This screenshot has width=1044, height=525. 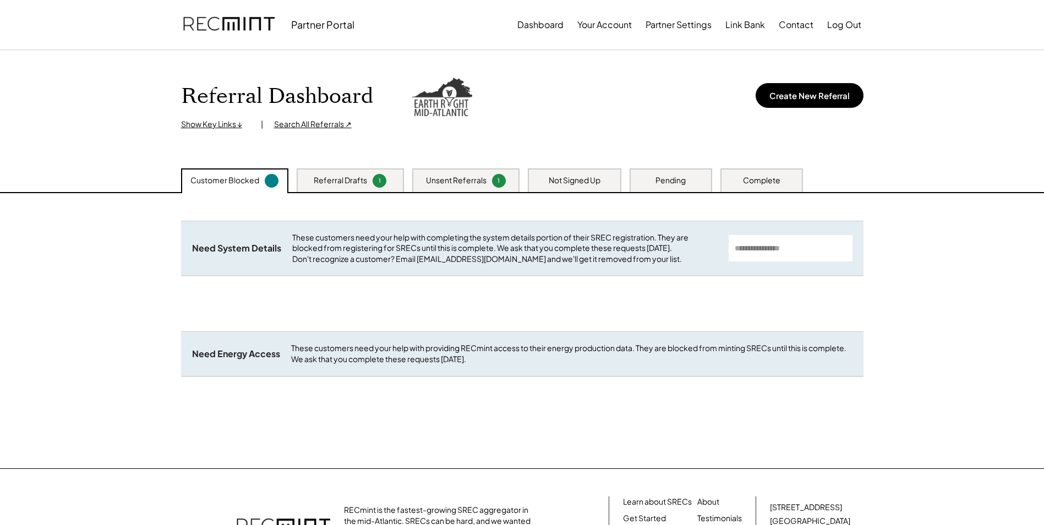 I want to click on a: Get Started, so click(x=645, y=519).